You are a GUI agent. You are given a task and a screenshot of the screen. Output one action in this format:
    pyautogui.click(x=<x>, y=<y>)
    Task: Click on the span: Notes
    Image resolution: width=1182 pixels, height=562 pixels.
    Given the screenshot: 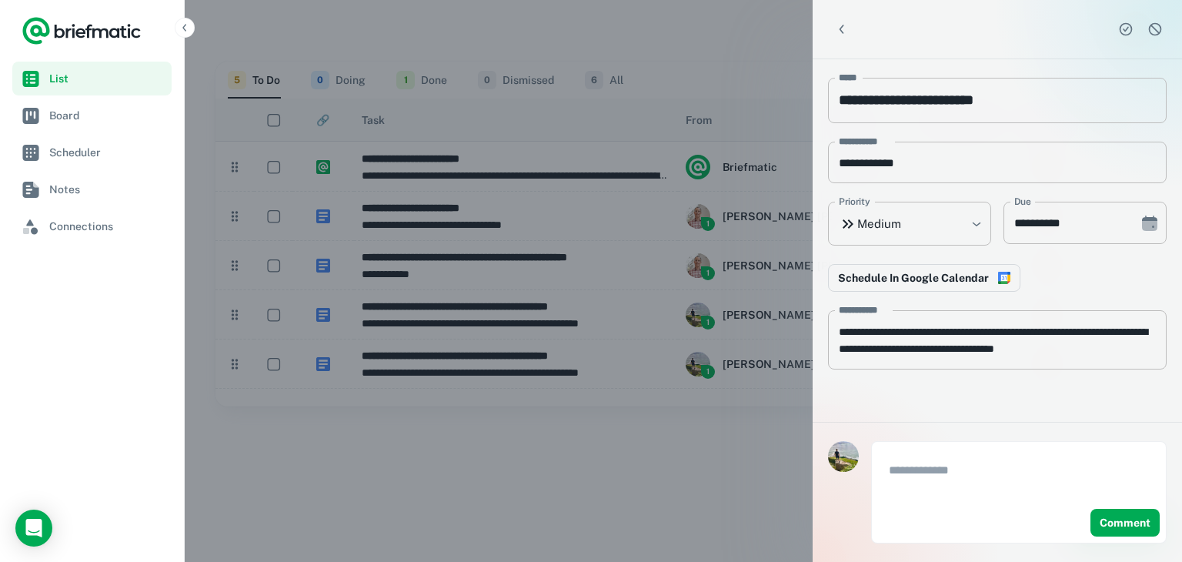 What is the action you would take?
    pyautogui.click(x=107, y=189)
    